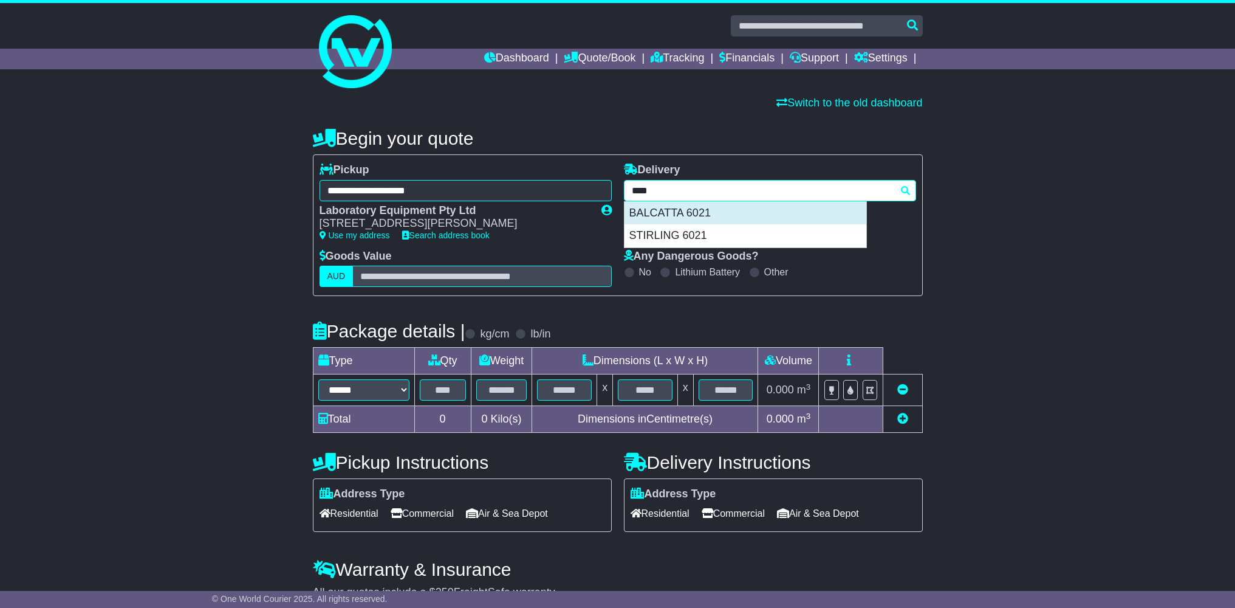  What do you see at coordinates (692, 256) in the screenshot?
I see `label: Any Dangerous Goods?` at bounding box center [692, 256].